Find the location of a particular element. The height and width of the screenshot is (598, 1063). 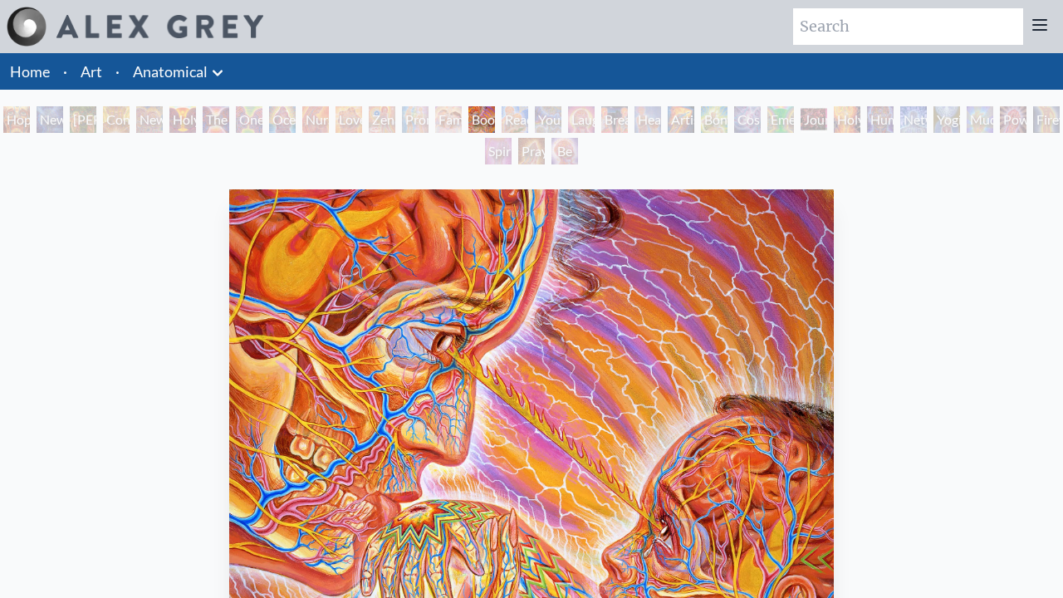

div: One Taste is located at coordinates (249, 120).